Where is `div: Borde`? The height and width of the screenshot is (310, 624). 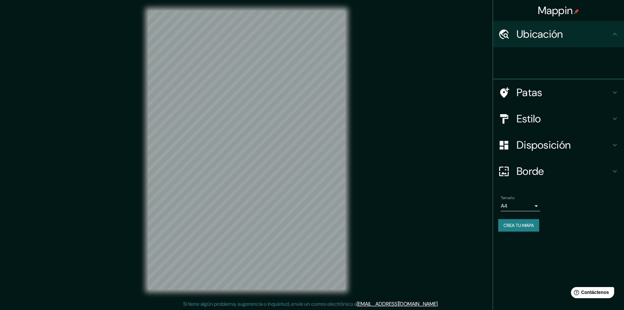
div: Borde is located at coordinates (559, 171).